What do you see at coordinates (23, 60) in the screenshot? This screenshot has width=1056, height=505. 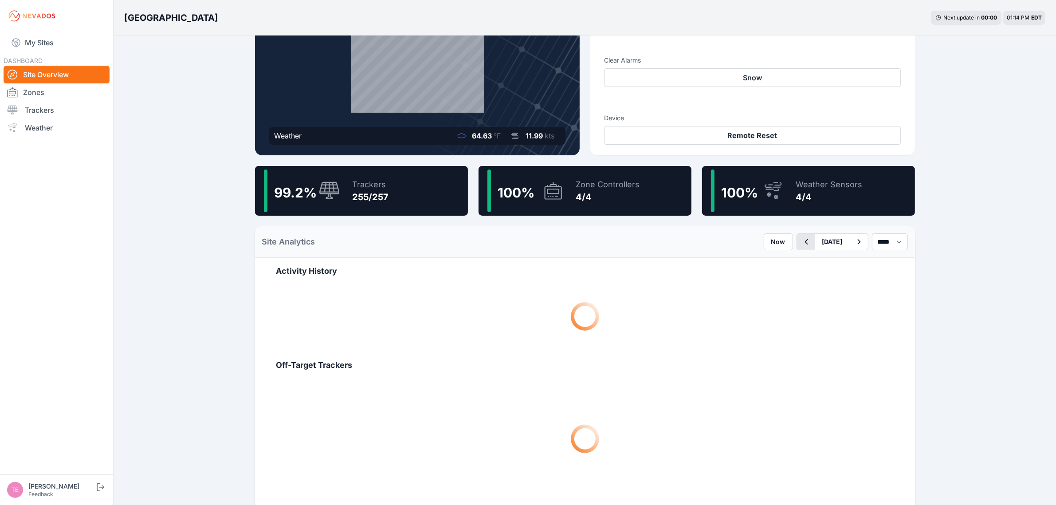 I see `span: DASHBOARD` at bounding box center [23, 60].